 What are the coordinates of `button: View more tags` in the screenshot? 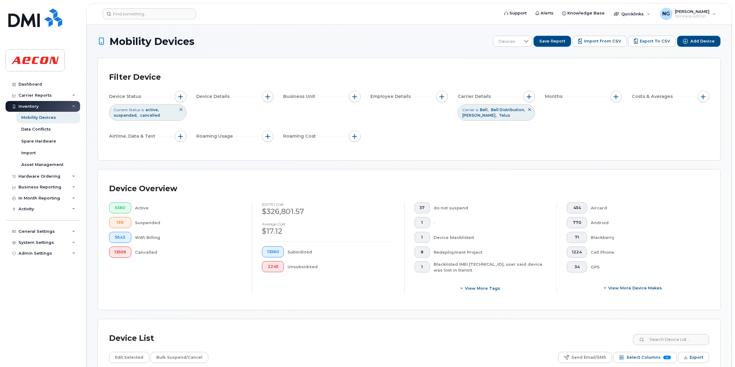 It's located at (481, 289).